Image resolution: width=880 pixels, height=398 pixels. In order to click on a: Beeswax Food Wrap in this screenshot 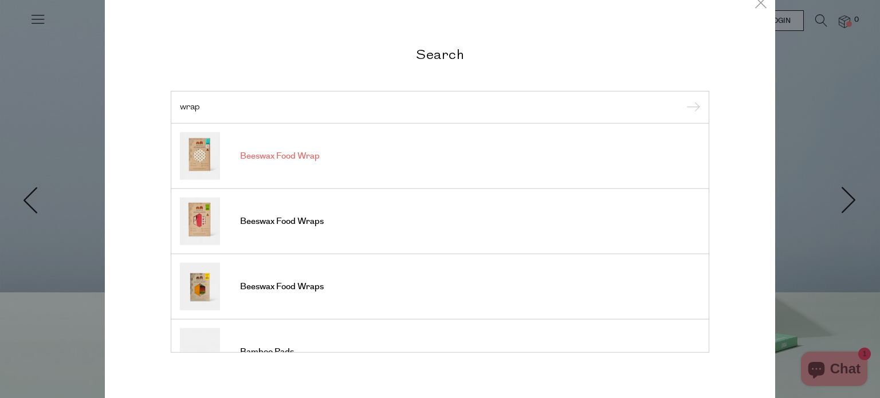, I will do `click(440, 156)`.